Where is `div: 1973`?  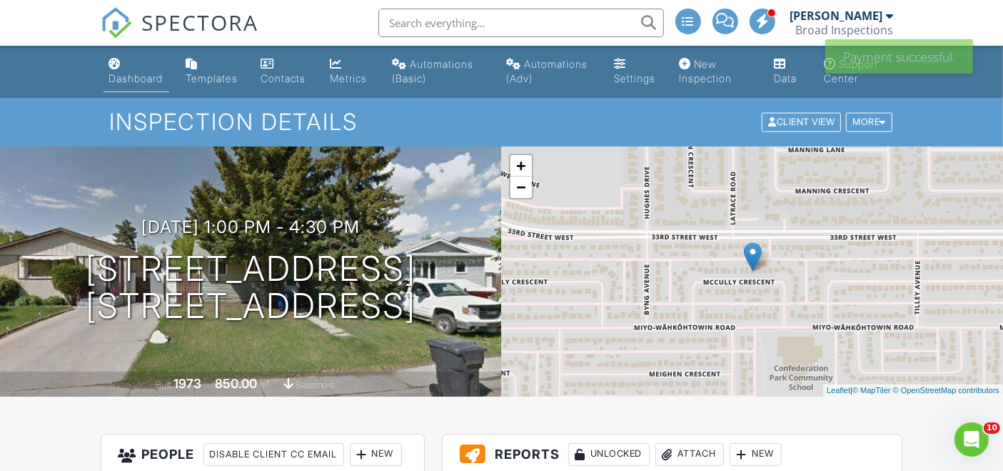 div: 1973 is located at coordinates (187, 383).